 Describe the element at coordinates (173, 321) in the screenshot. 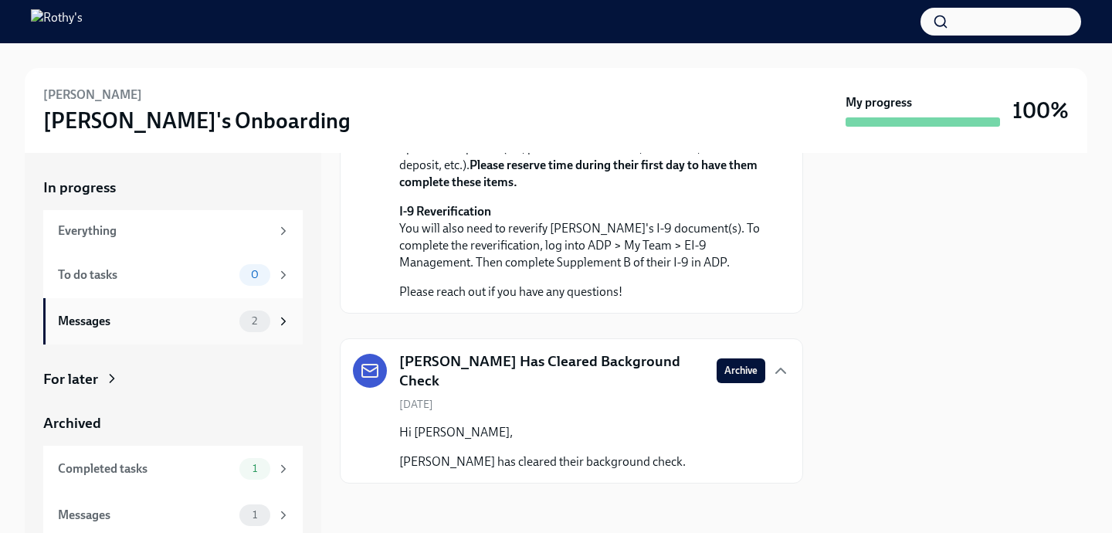

I see `a: Messages2` at that location.